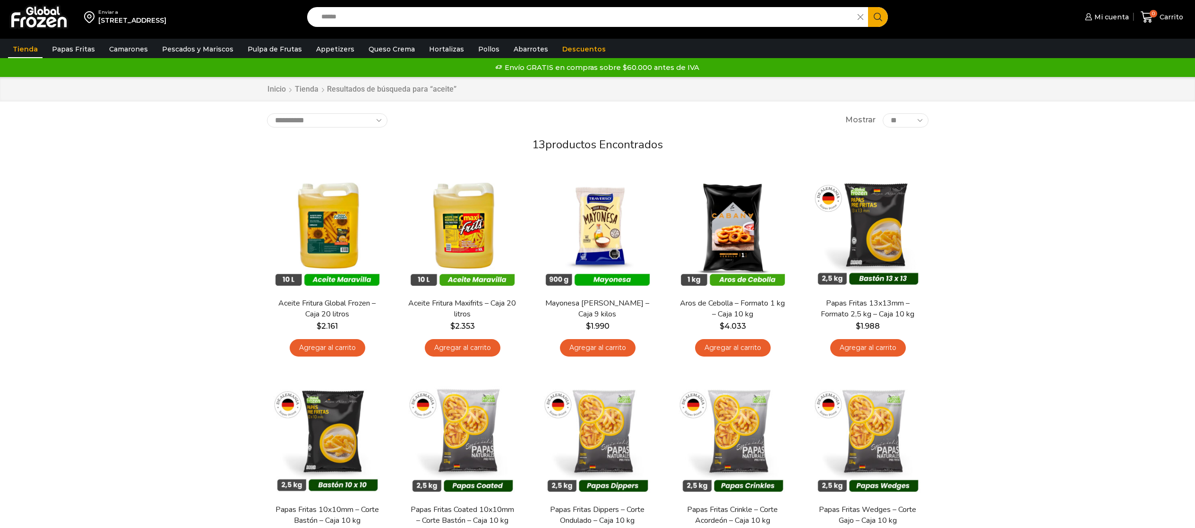  Describe the element at coordinates (597, 515) in the screenshot. I see `a: Papas Fritas Dippers – Corte Ondulado – Caja 10 kg` at that location.